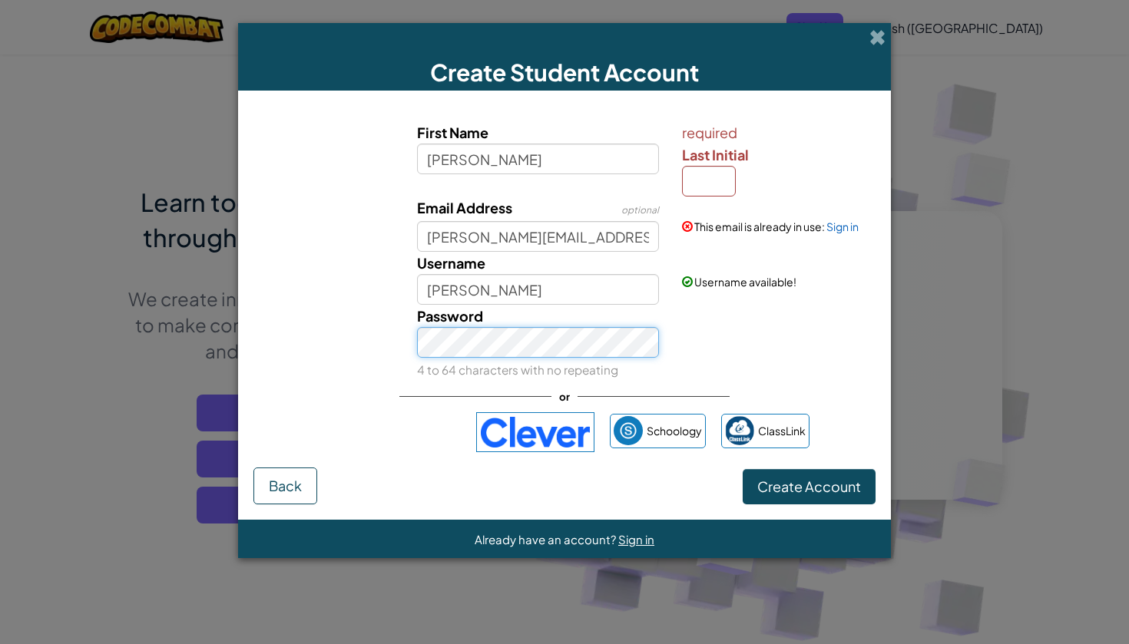 This screenshot has height=644, width=1129. Describe the element at coordinates (285, 485) in the screenshot. I see `span: Back` at that location.